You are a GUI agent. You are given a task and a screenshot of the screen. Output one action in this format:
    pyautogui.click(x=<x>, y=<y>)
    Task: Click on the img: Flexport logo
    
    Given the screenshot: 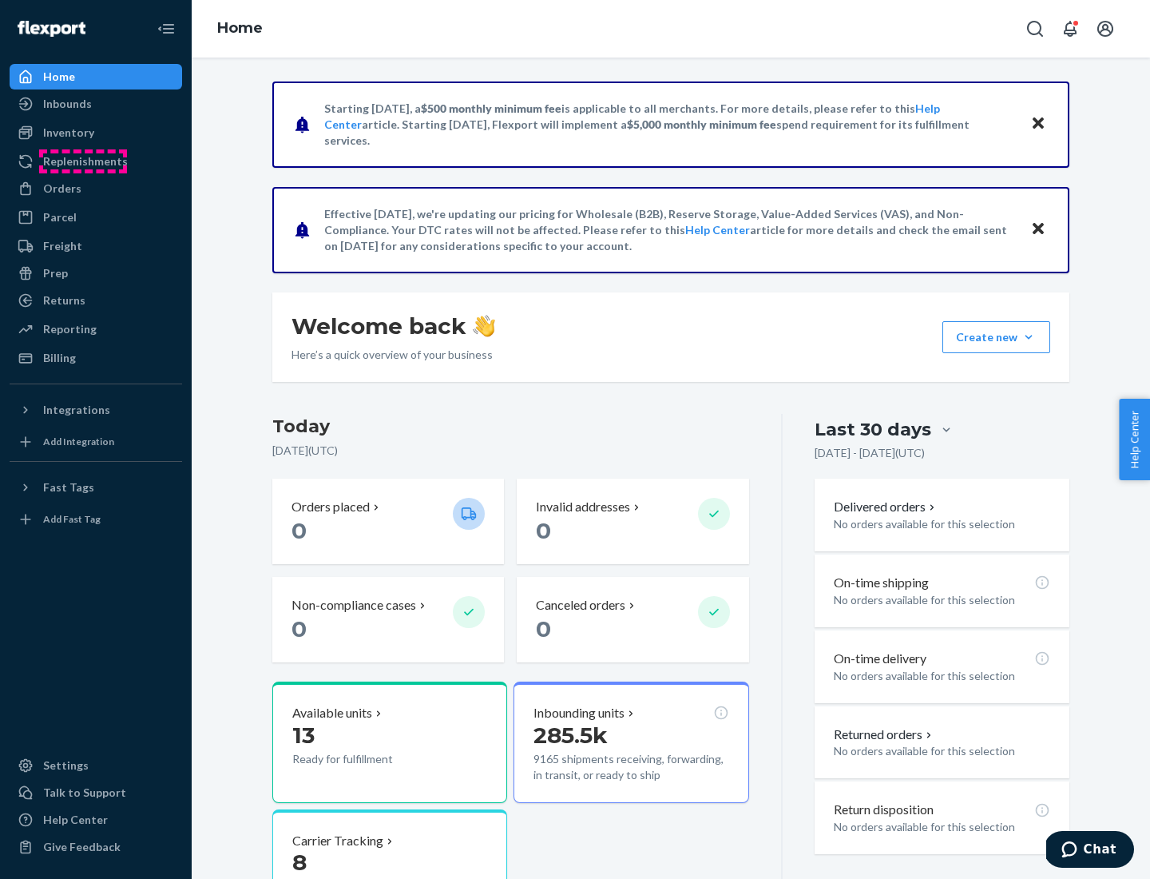 What is the action you would take?
    pyautogui.click(x=51, y=29)
    